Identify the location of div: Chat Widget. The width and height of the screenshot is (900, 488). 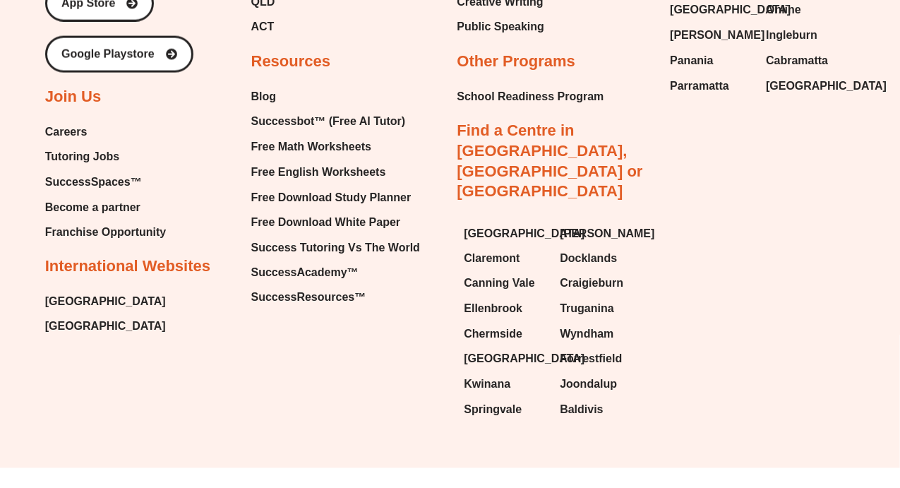
(782, 408).